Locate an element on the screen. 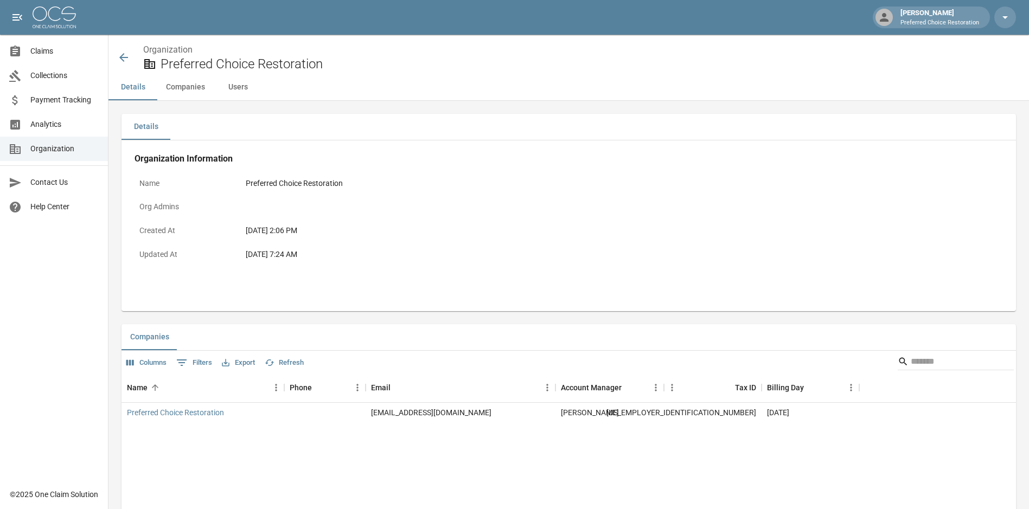 This screenshot has height=509, width=1029. p: Name is located at coordinates (183, 183).